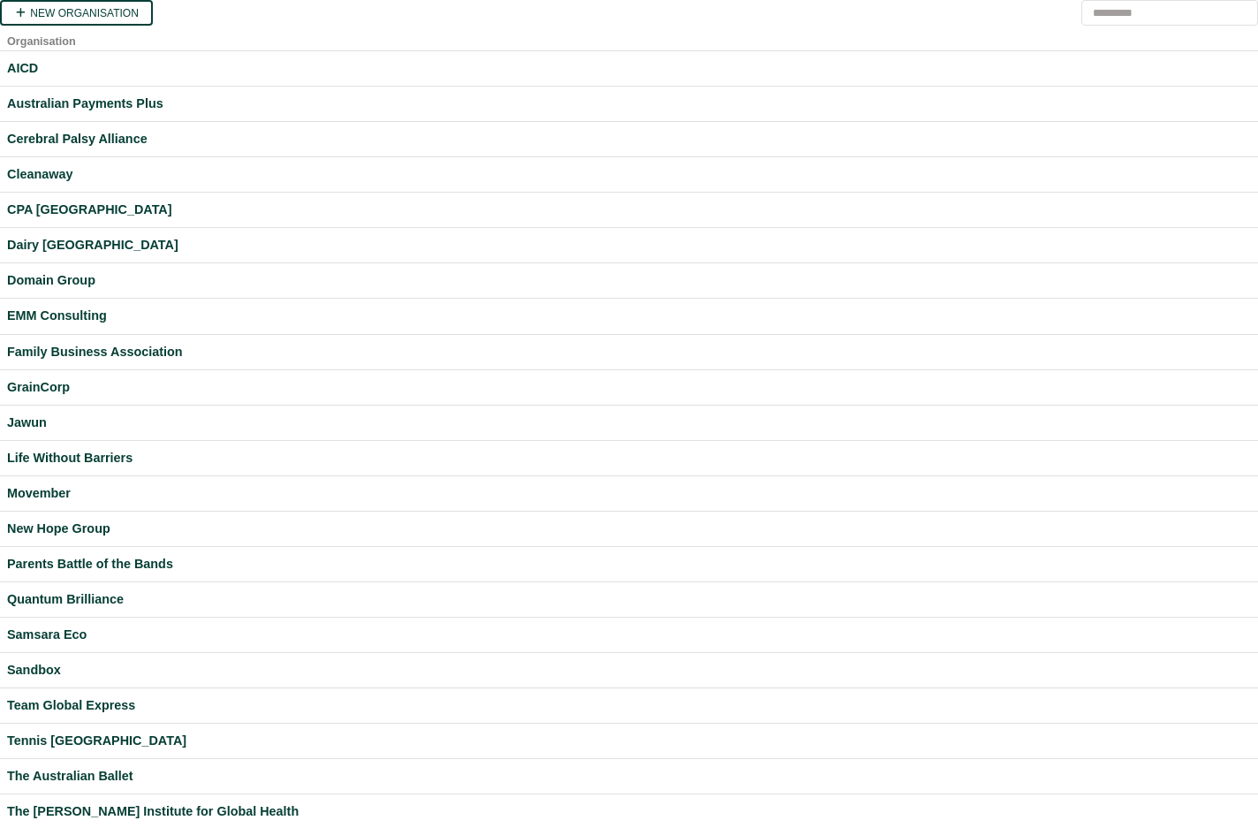 This screenshot has height=828, width=1258. Describe the element at coordinates (629, 280) in the screenshot. I see `a: Domain Group` at that location.